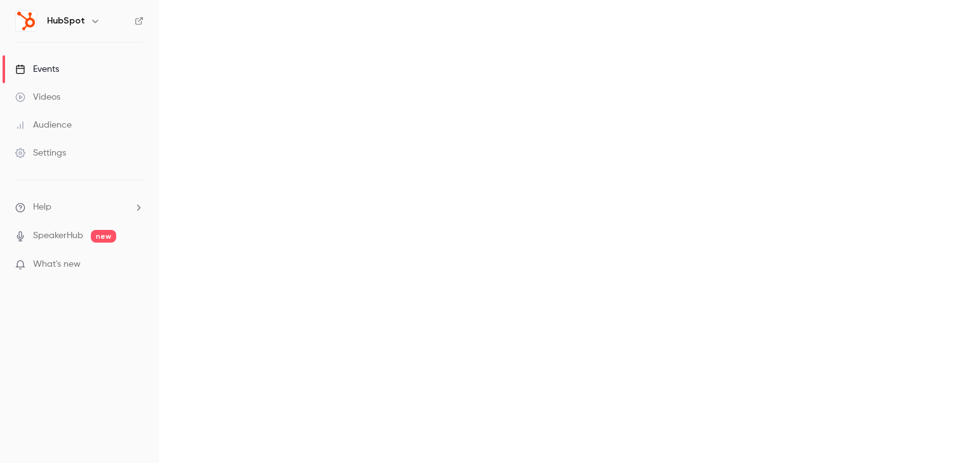  I want to click on span: new, so click(103, 236).